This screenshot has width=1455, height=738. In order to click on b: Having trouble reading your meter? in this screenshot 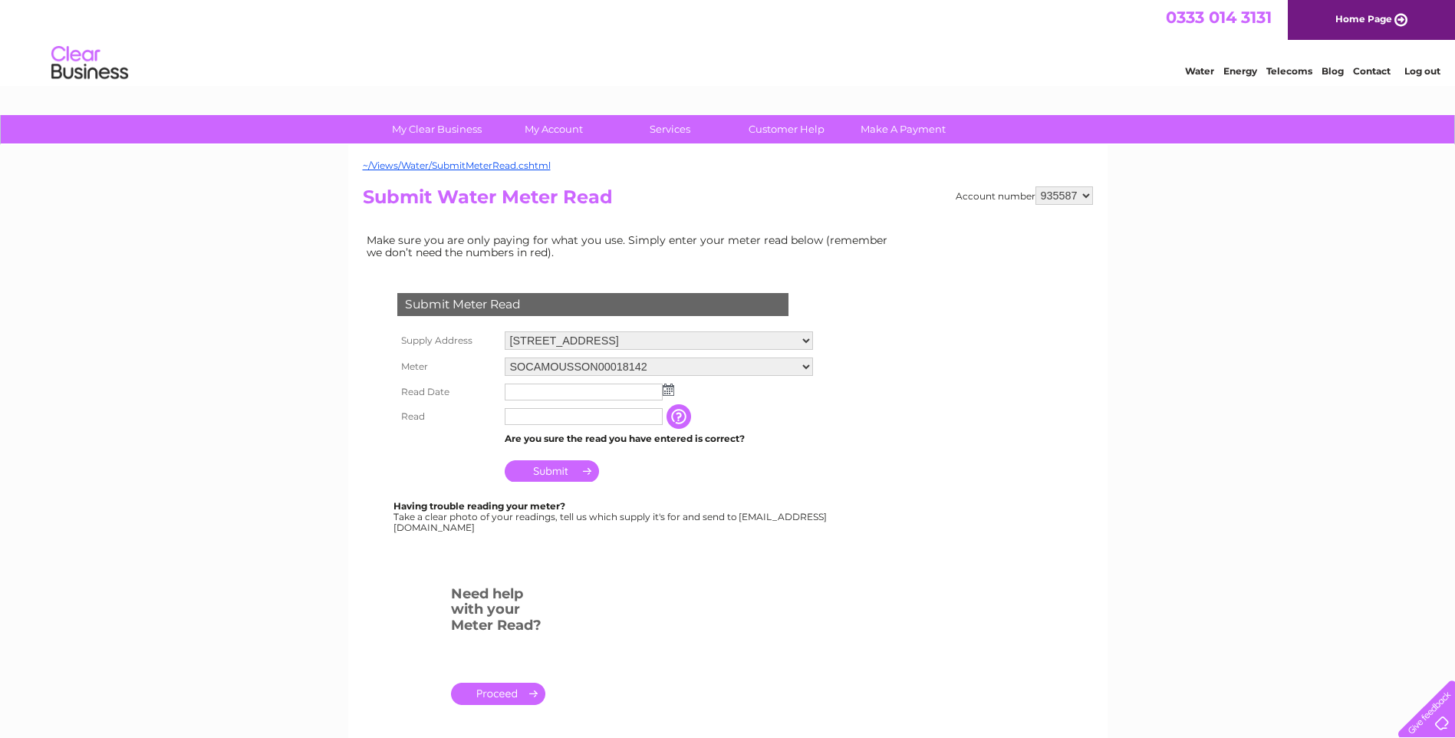, I will do `click(479, 505)`.